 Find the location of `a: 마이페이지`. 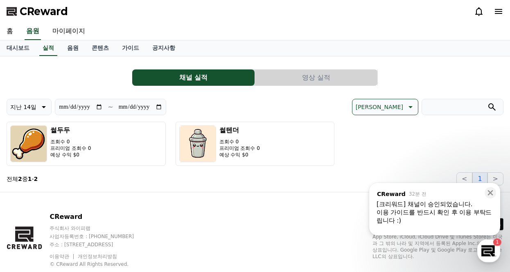

a: 마이페이지 is located at coordinates (69, 31).